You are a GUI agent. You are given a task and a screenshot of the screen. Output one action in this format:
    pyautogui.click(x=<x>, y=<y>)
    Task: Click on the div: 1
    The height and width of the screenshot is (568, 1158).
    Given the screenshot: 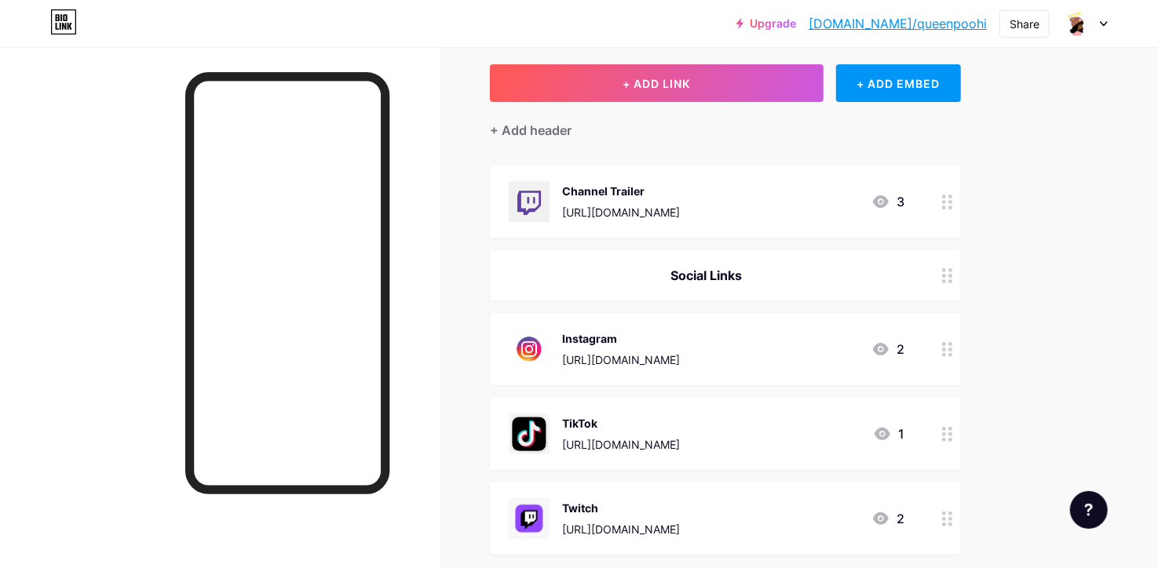 What is the action you would take?
    pyautogui.click(x=888, y=434)
    